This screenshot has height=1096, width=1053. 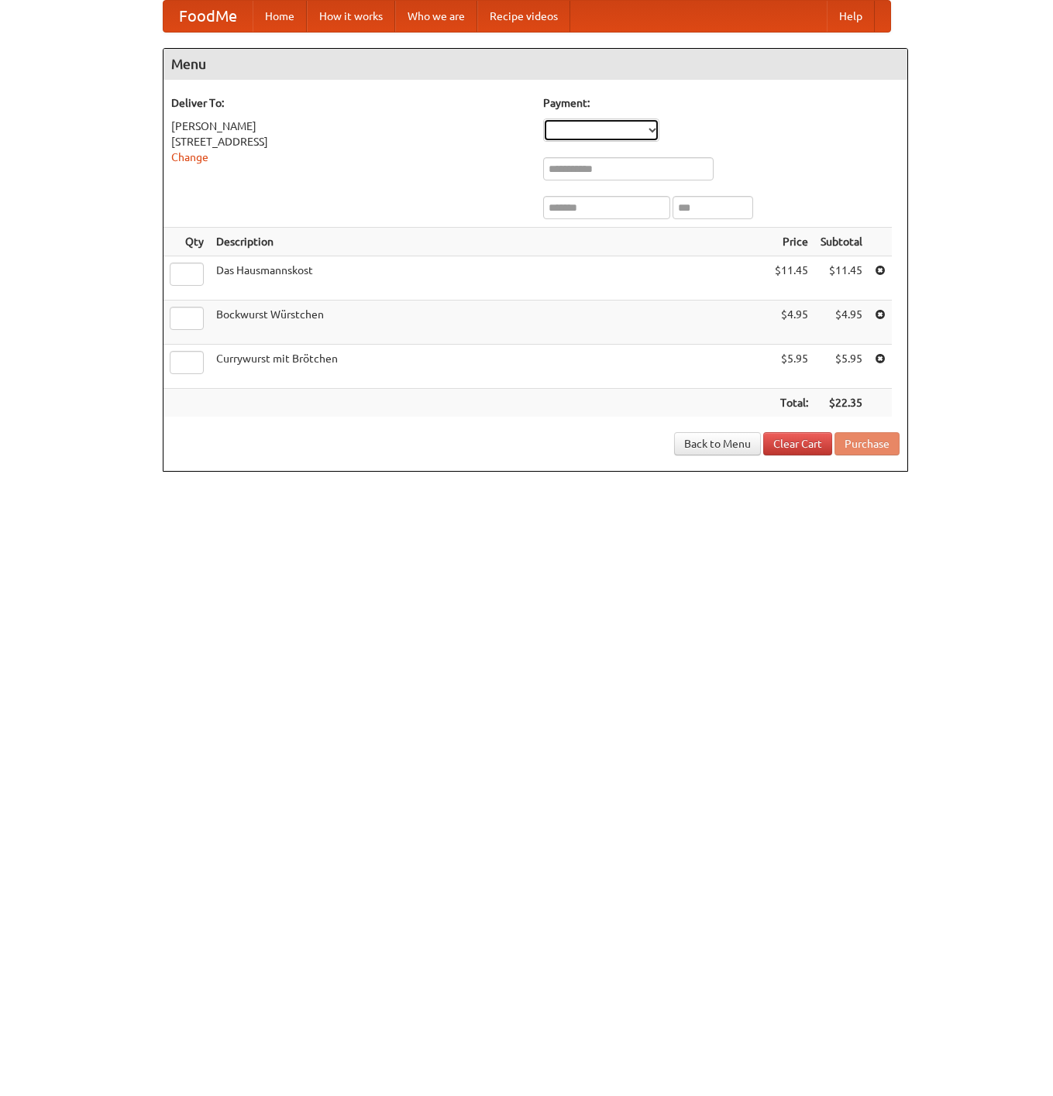 I want to click on a: Change, so click(x=190, y=157).